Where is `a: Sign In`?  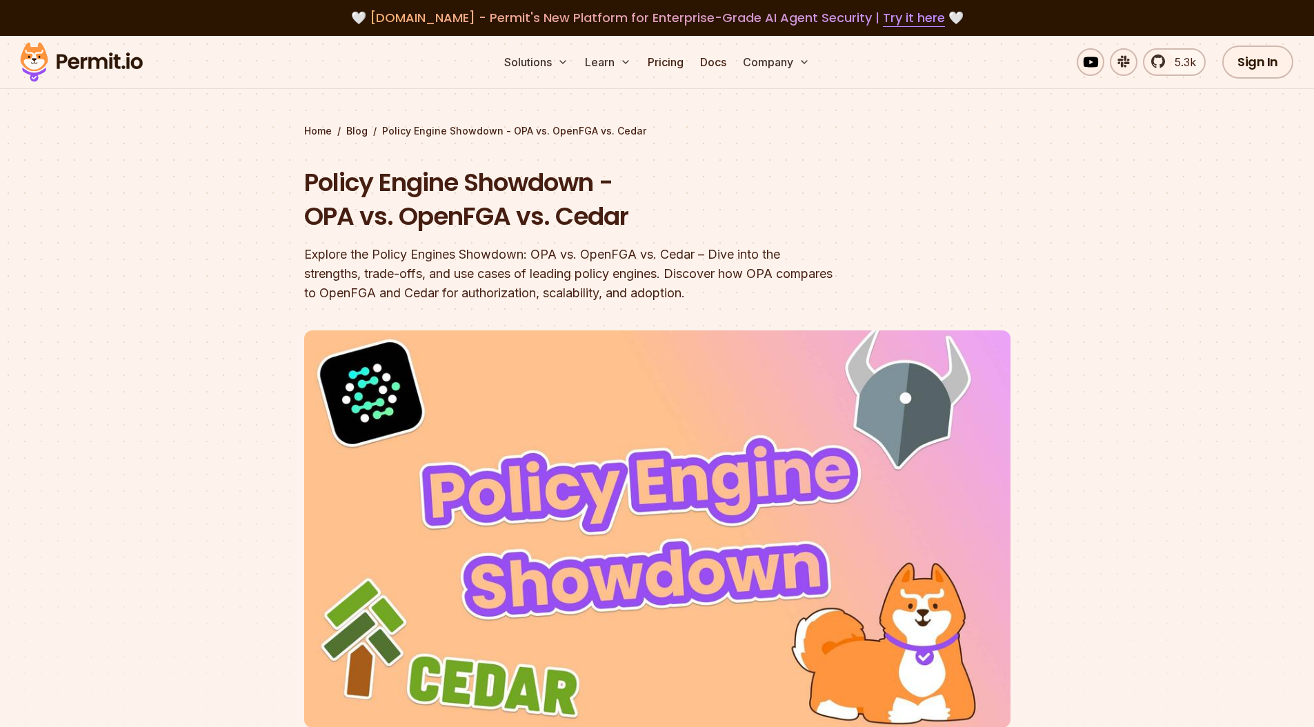
a: Sign In is located at coordinates (1258, 62).